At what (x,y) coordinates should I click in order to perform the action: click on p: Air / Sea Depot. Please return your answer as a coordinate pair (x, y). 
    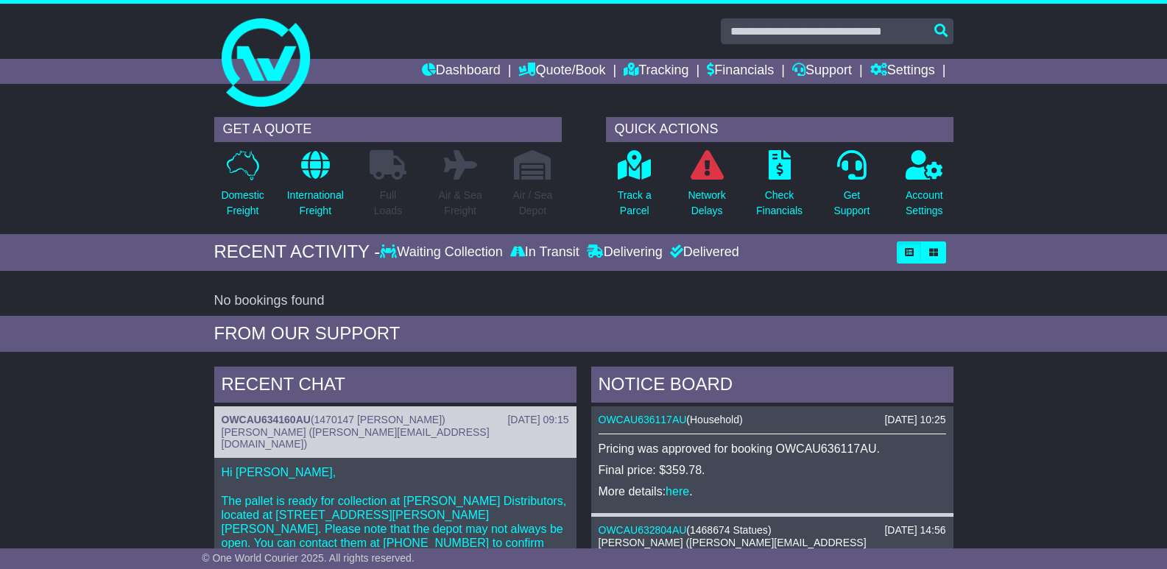
    Looking at the image, I should click on (533, 203).